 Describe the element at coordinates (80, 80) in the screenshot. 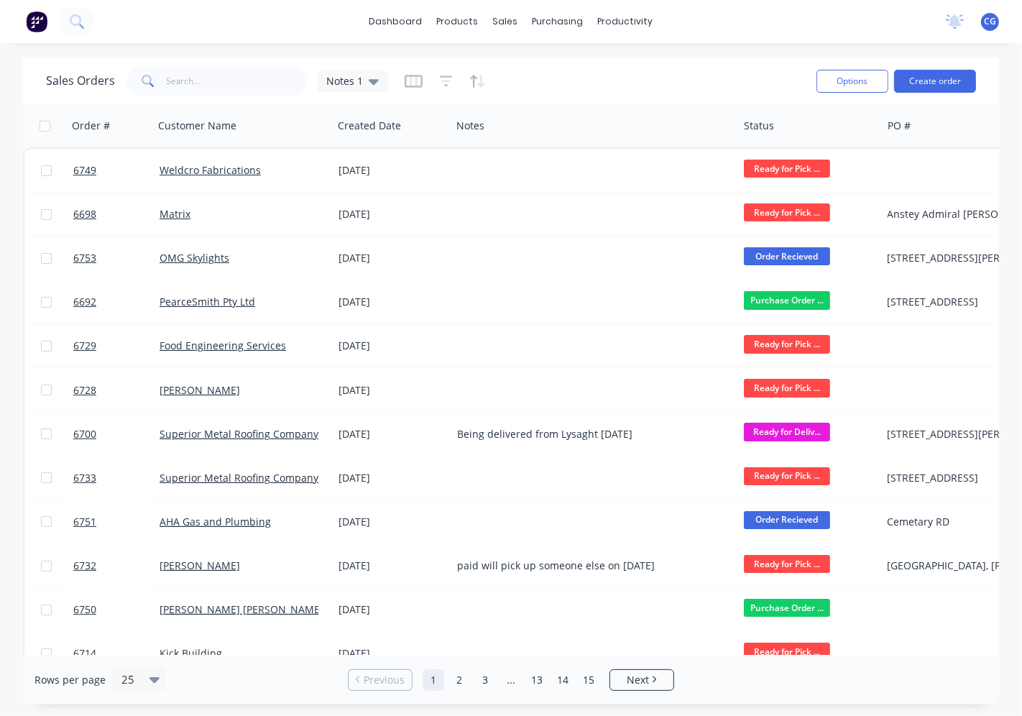

I see `h1: Sales Orders` at that location.